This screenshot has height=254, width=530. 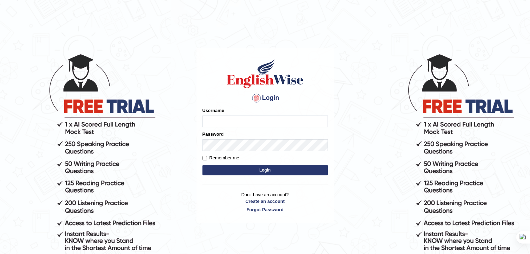 I want to click on p: Don't have an account?, so click(x=265, y=202).